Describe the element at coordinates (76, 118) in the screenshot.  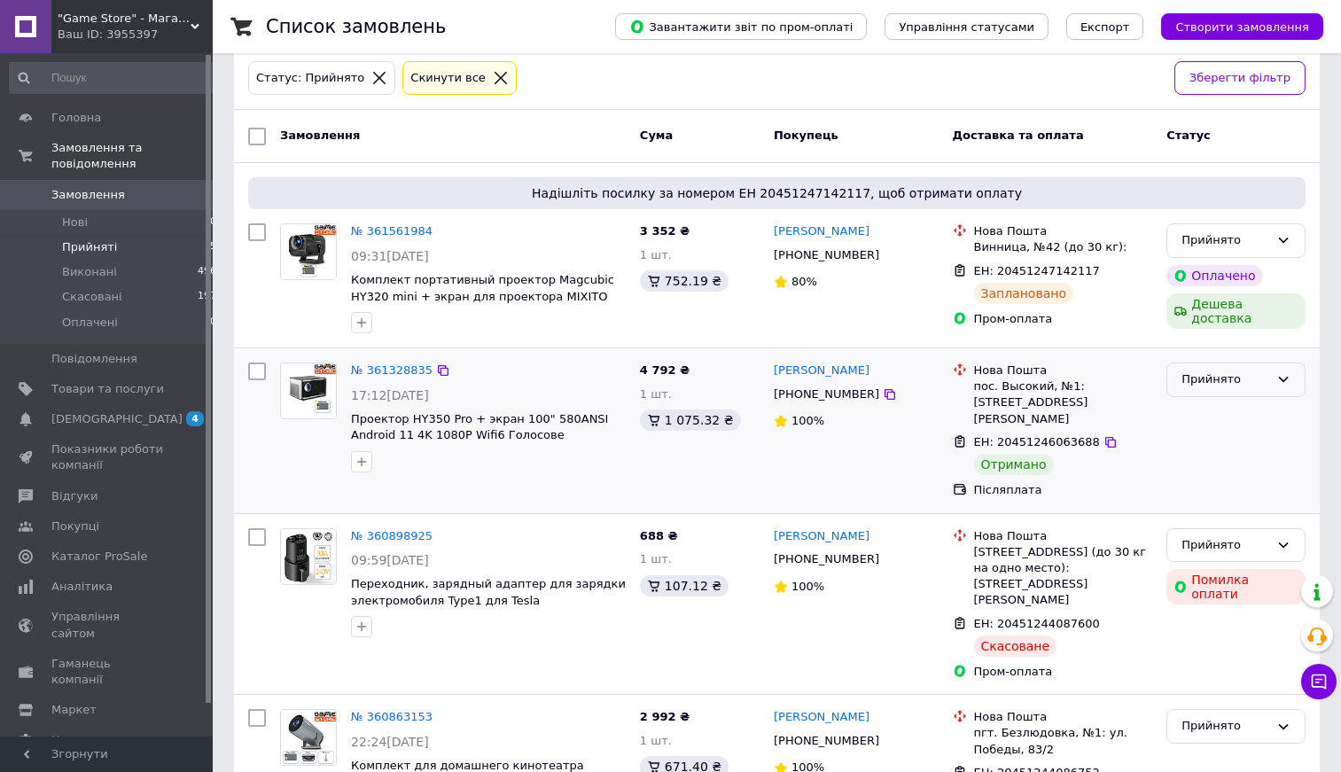
I see `span: Головна` at that location.